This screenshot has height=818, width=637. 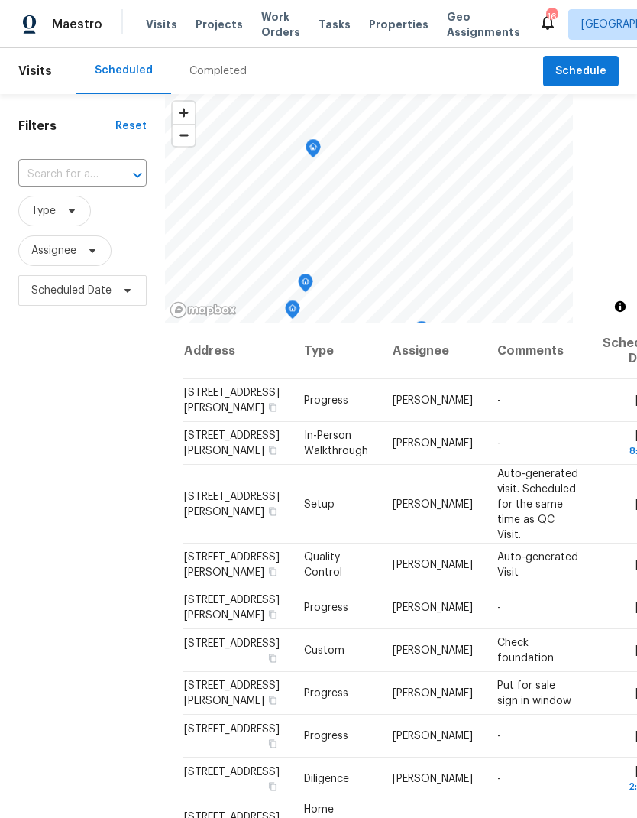 I want to click on button: Schedule, so click(x=581, y=71).